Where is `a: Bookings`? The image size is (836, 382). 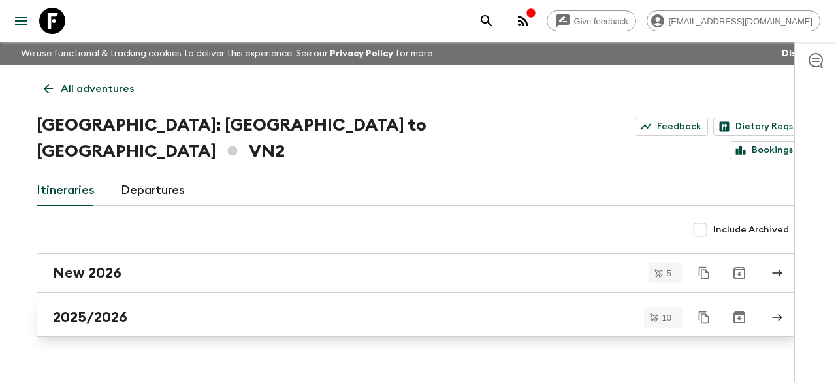
a: Bookings is located at coordinates (764, 150).